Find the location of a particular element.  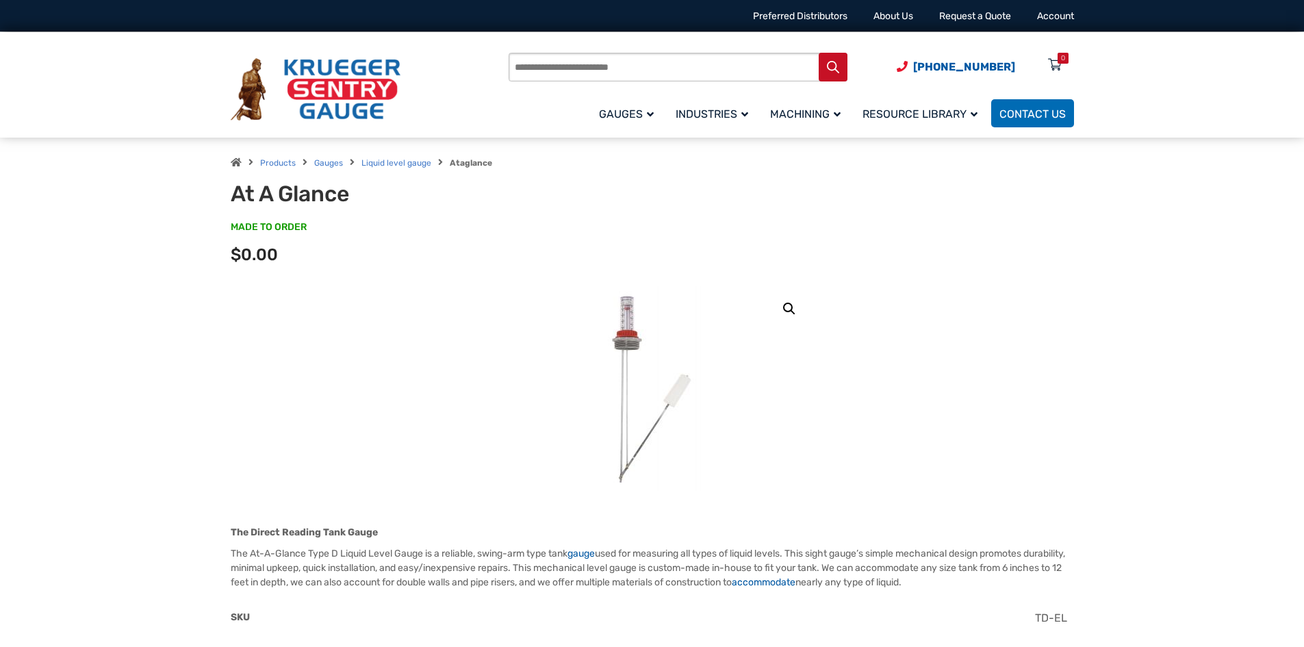

span: Gauges is located at coordinates (626, 114).